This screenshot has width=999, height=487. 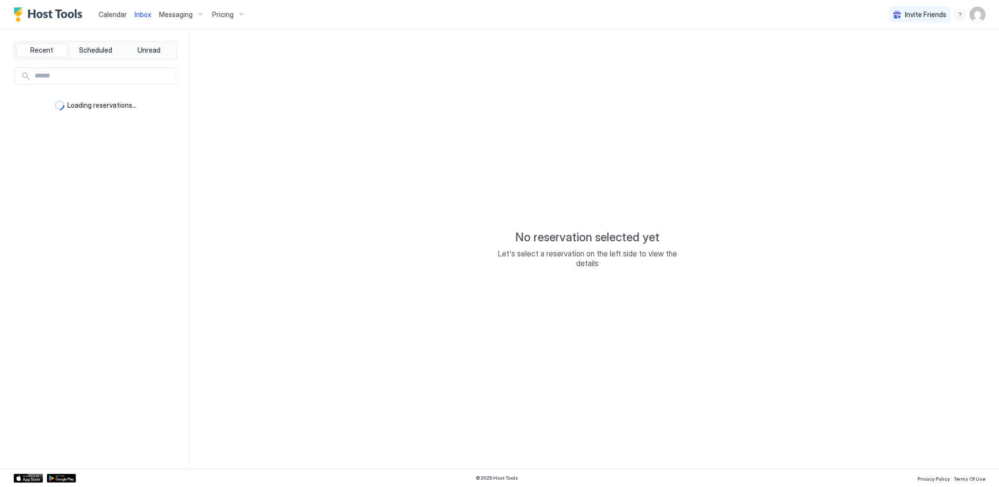 I want to click on a: Terms Of Use, so click(x=969, y=478).